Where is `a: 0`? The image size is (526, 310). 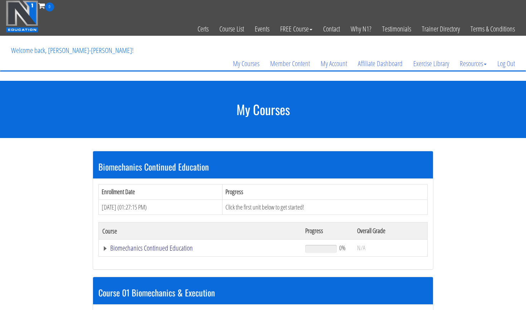 a: 0 is located at coordinates (46, 5).